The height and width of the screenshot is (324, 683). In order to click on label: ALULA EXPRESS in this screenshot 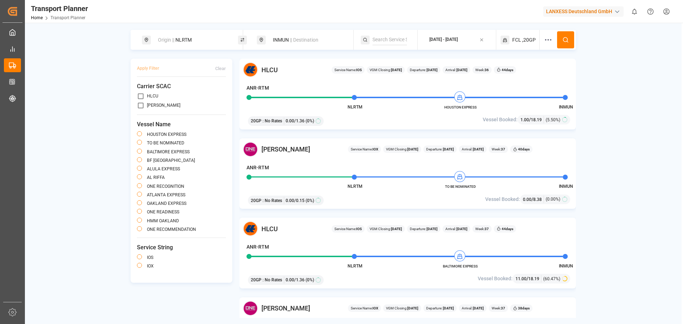, I will do `click(163, 169)`.